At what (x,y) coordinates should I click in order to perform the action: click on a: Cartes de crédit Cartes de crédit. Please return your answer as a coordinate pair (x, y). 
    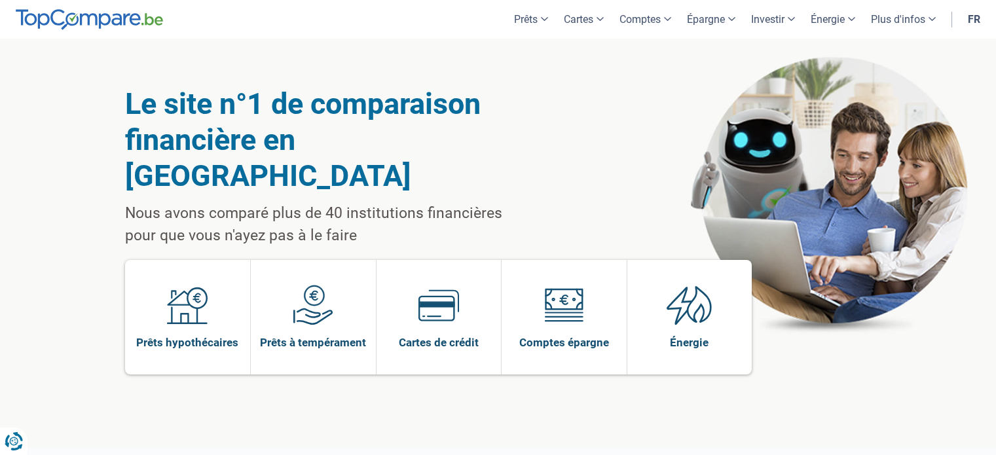
    Looking at the image, I should click on (439, 317).